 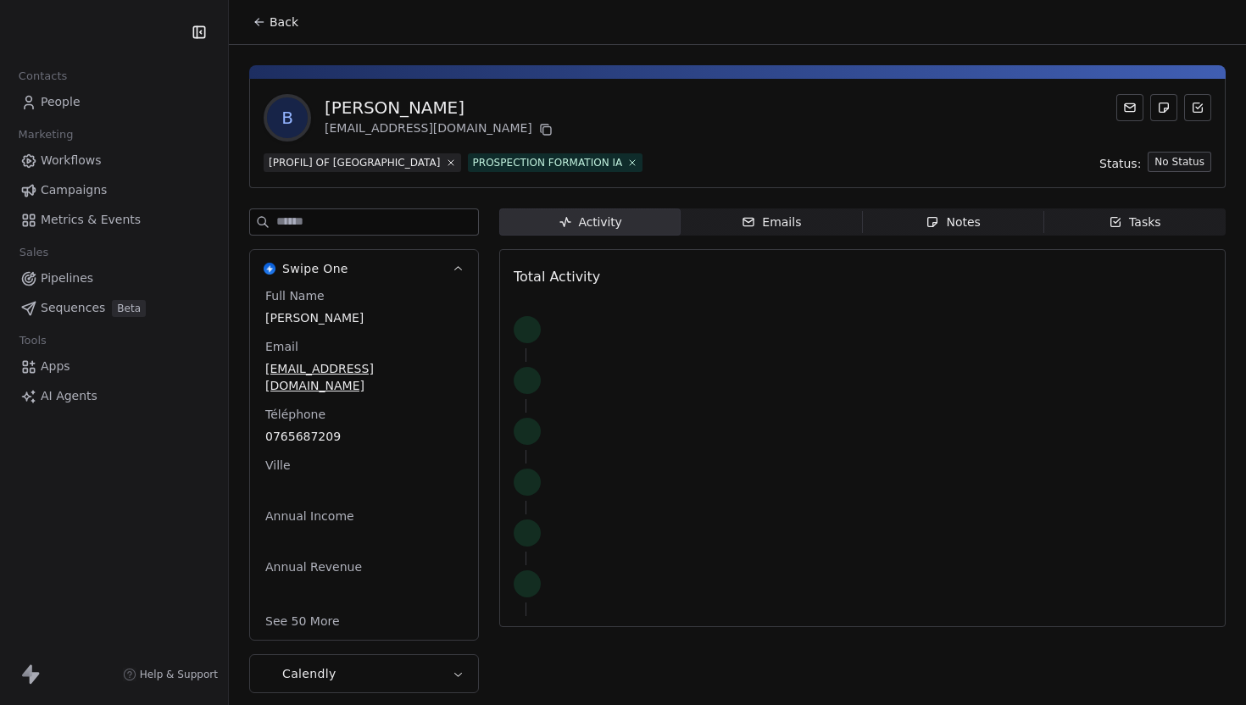 What do you see at coordinates (270, 269) in the screenshot?
I see `img: Swipe One` at bounding box center [270, 269].